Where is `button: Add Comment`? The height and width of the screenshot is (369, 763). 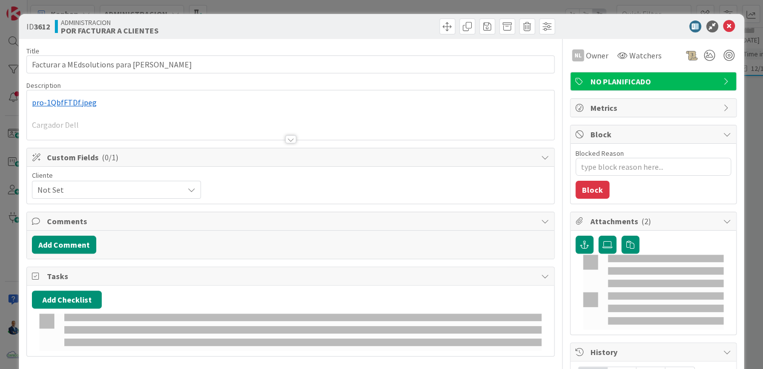
button: Add Comment is located at coordinates (64, 244).